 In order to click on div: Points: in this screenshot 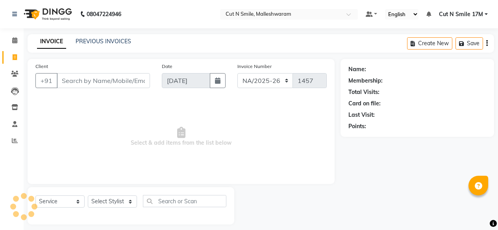, I will do `click(357, 126)`.